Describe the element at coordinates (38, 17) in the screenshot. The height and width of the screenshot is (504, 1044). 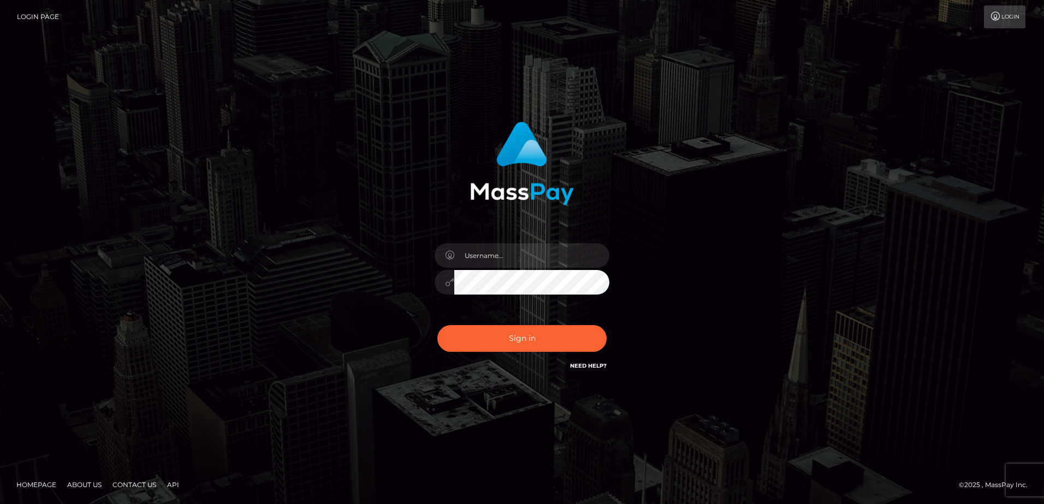
I see `a: Login Page` at that location.